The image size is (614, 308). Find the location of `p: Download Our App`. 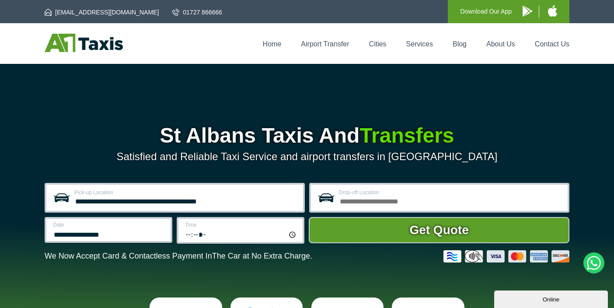

p: Download Our App is located at coordinates (486, 11).